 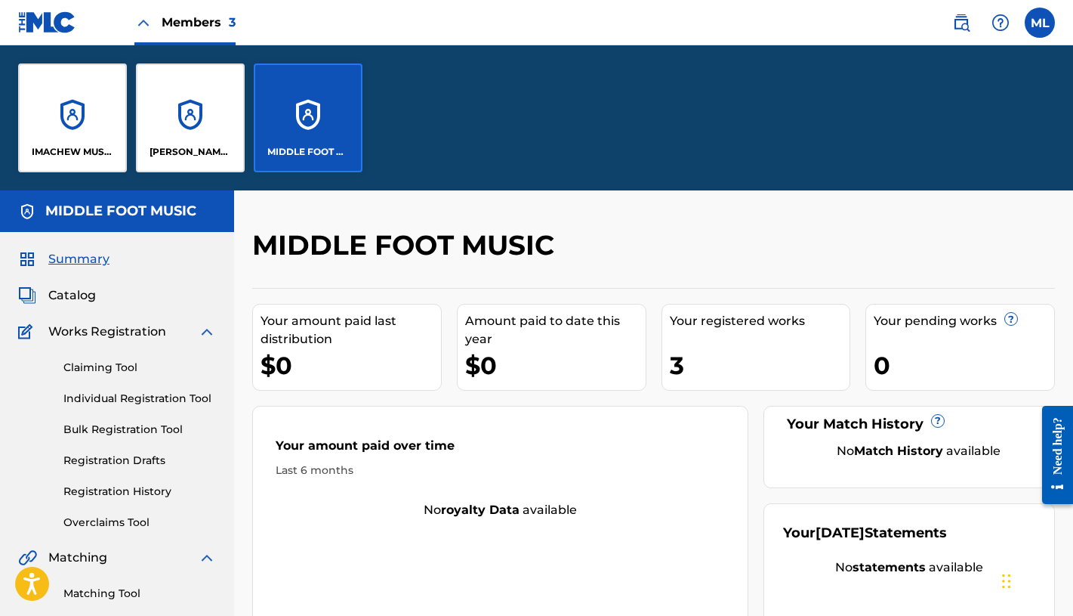 What do you see at coordinates (140, 460) in the screenshot?
I see `a: Registration Drafts` at bounding box center [140, 460].